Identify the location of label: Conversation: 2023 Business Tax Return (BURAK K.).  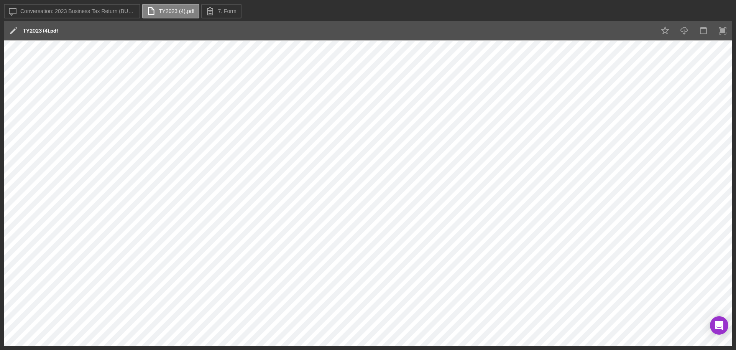
(78, 11).